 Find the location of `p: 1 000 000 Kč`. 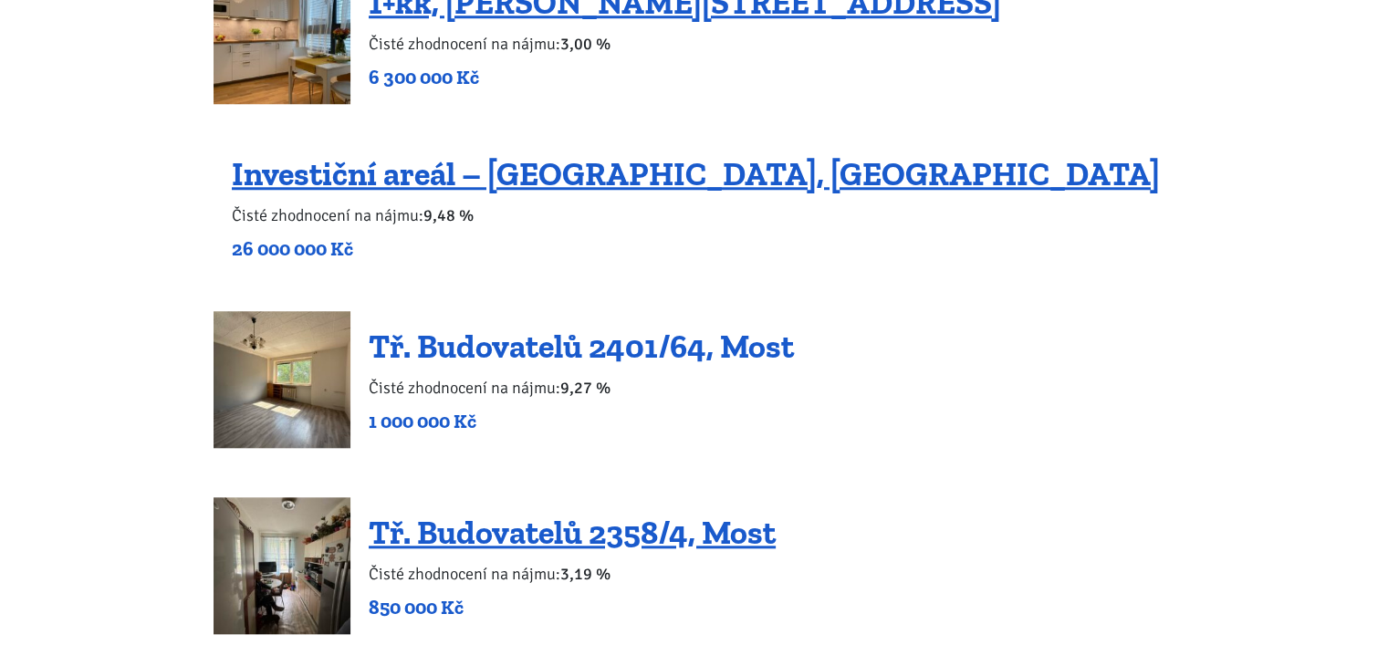

p: 1 000 000 Kč is located at coordinates (581, 422).